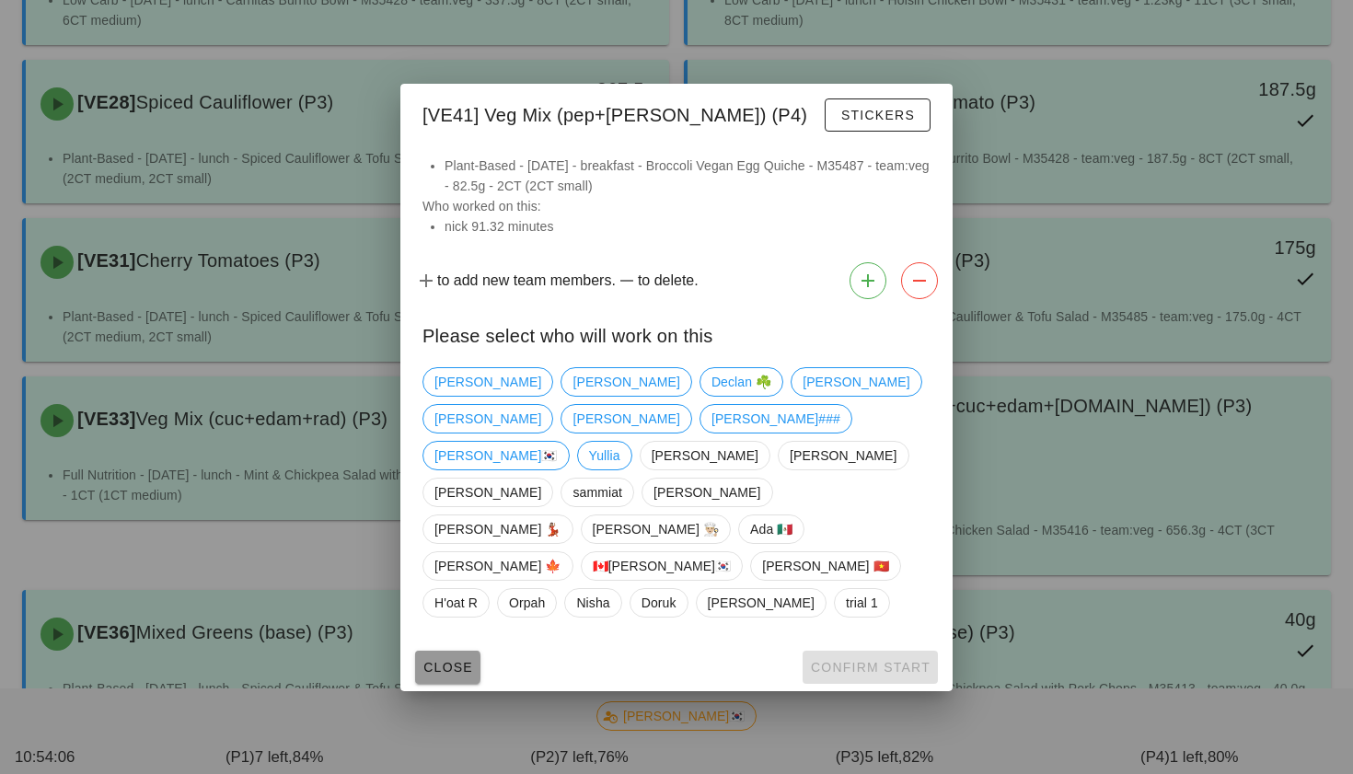 The height and width of the screenshot is (774, 1353). What do you see at coordinates (687, 226) in the screenshot?
I see `li: nick 91.32 minutes` at bounding box center [687, 226].